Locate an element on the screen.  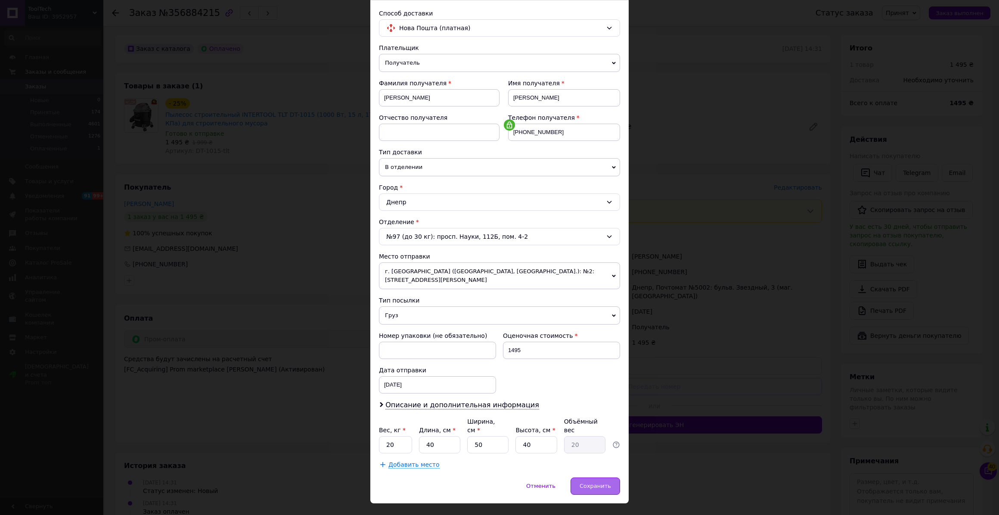
div: №97 (до 30 кг): просп. Науки, 112Б, пом. 4-2 is located at coordinates (500, 236).